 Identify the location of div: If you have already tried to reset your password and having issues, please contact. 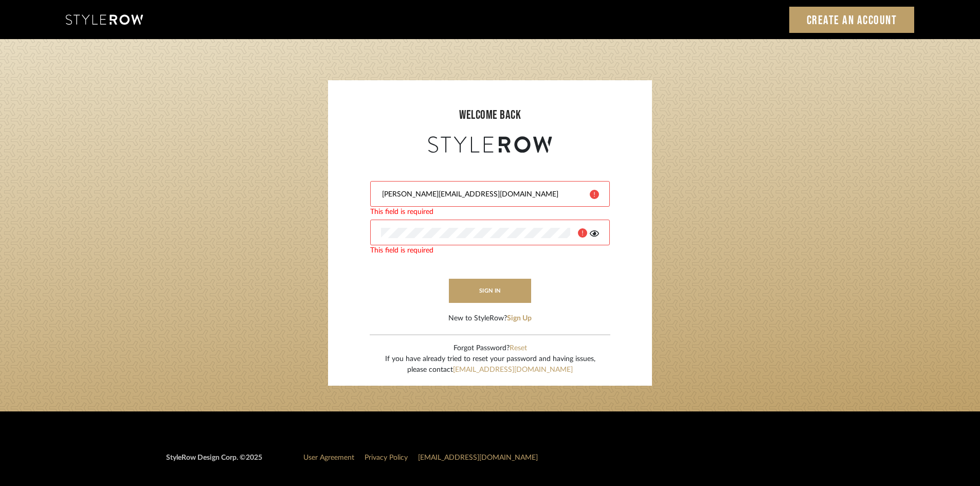
(490, 365).